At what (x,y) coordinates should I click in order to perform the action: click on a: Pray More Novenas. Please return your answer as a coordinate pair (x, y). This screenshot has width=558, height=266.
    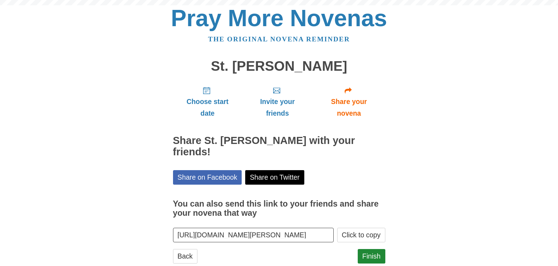
    Looking at the image, I should click on (279, 18).